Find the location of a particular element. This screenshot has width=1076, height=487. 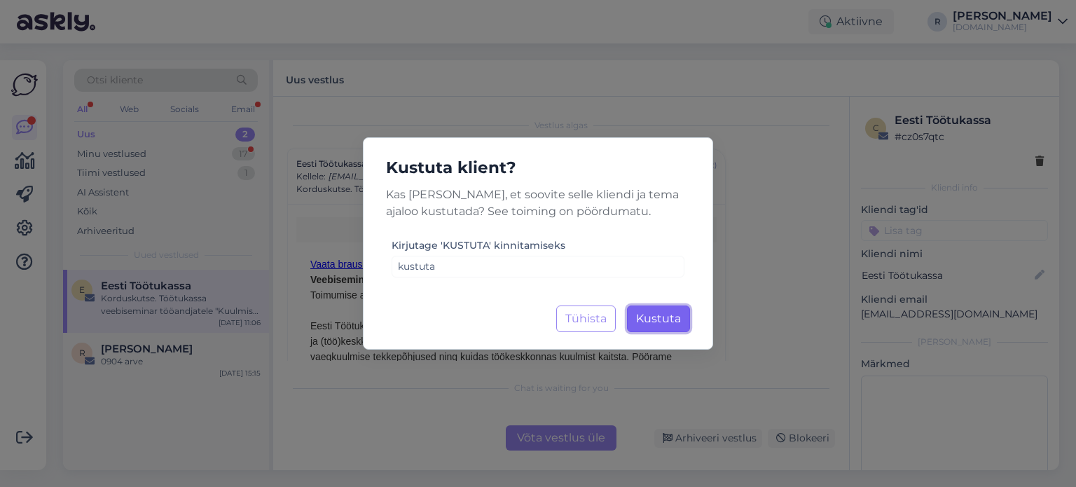

h5: Kustuta klient? is located at coordinates (538, 167).